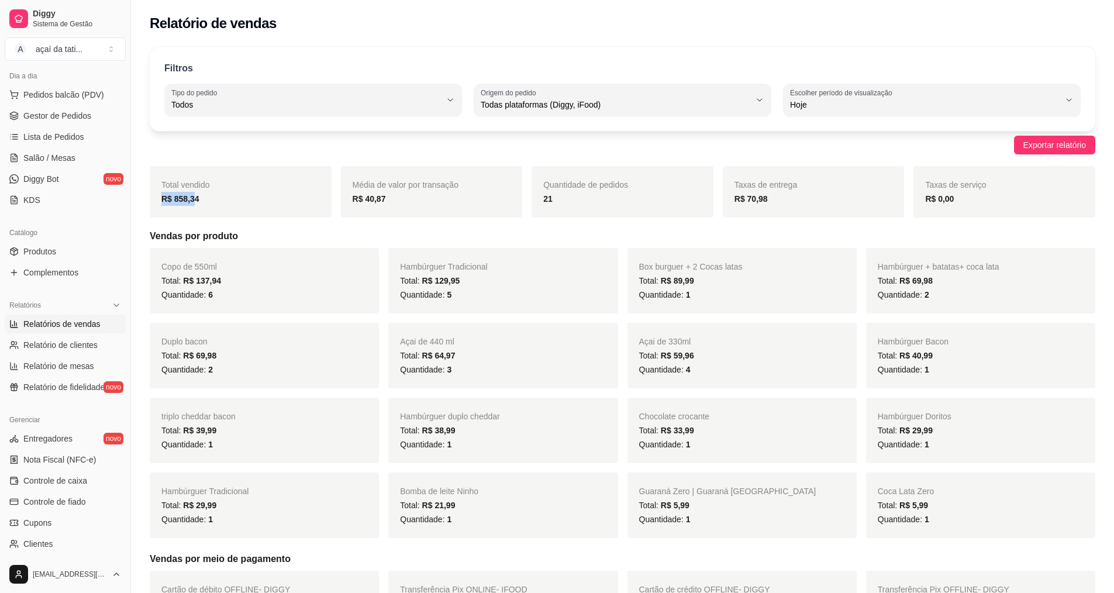 The width and height of the screenshot is (1114, 593). Describe the element at coordinates (178, 68) in the screenshot. I see `p: Filtros` at that location.